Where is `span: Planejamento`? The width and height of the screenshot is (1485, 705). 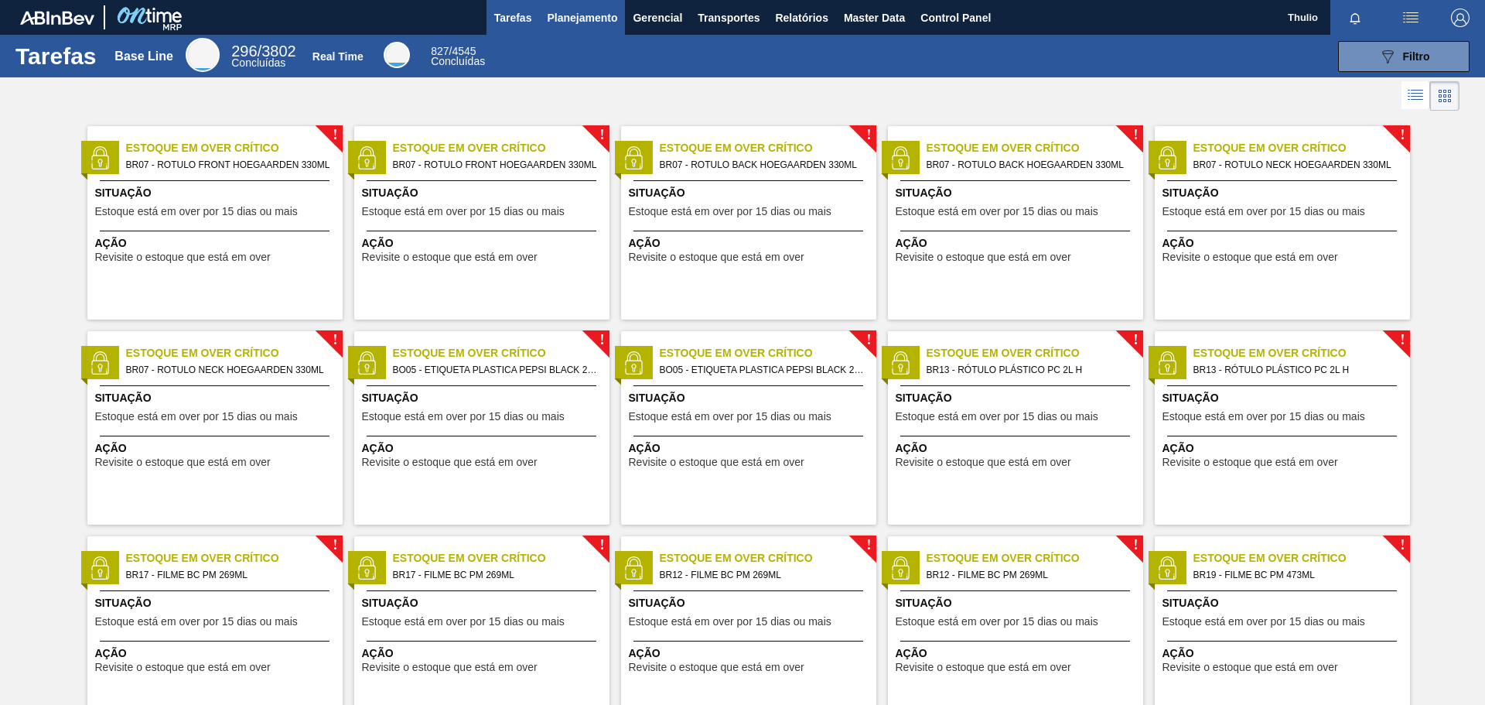
span: Planejamento is located at coordinates (582, 18).